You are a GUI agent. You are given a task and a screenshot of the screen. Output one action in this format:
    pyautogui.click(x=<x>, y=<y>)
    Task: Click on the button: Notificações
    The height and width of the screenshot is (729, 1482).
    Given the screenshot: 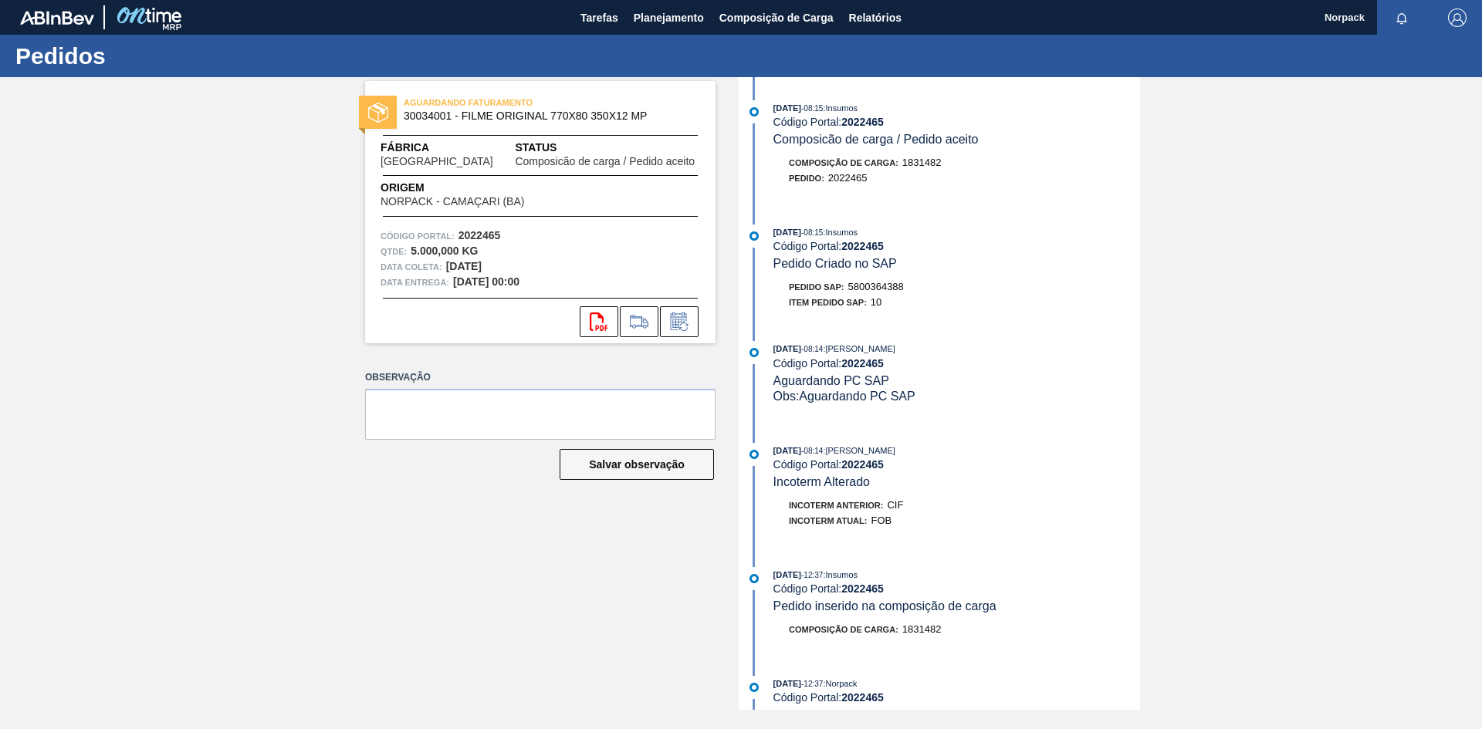 What is the action you would take?
    pyautogui.click(x=1402, y=18)
    